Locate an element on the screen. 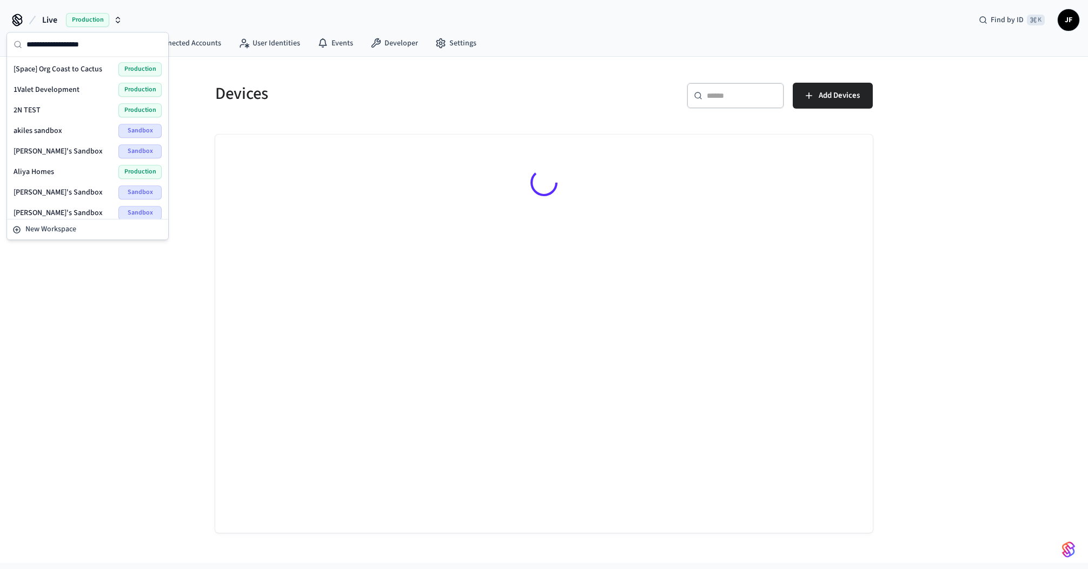 This screenshot has width=1088, height=569. a: Developer is located at coordinates (394, 43).